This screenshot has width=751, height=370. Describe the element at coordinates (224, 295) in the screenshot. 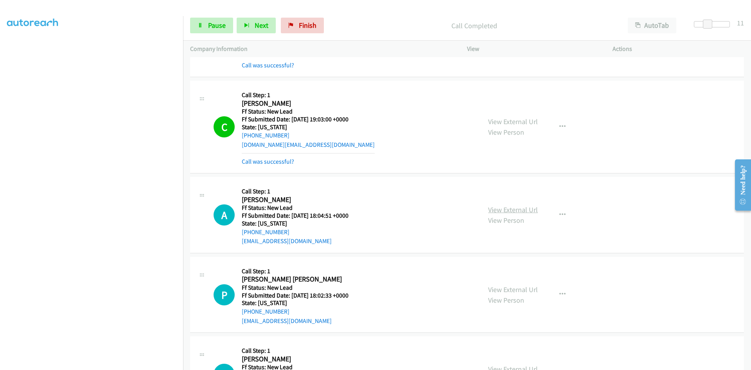

I see `h1: P` at that location.